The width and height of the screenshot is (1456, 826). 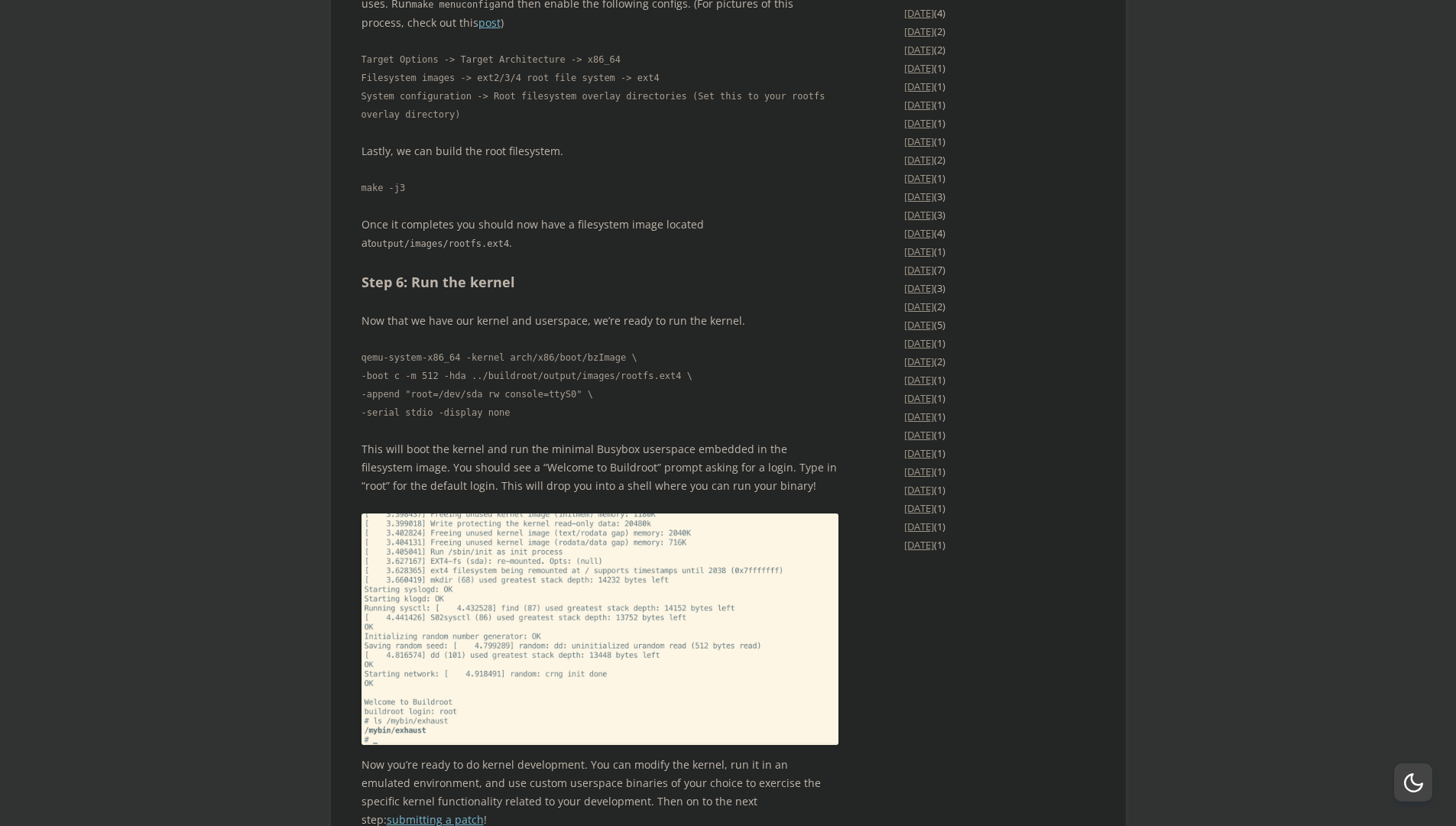 What do you see at coordinates (1000, 270) in the screenshot?
I see `li: (7)` at bounding box center [1000, 270].